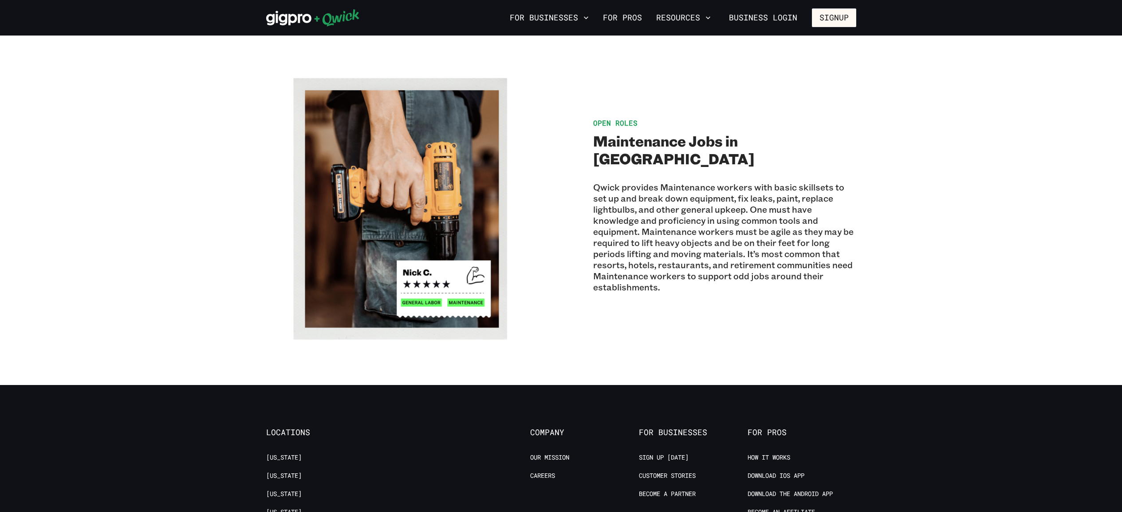 This screenshot has width=1122, height=512. I want to click on a: Business Login, so click(763, 18).